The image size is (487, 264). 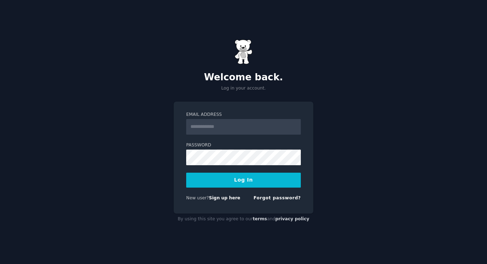 What do you see at coordinates (277, 198) in the screenshot?
I see `a: Forgot password?` at bounding box center [277, 198].